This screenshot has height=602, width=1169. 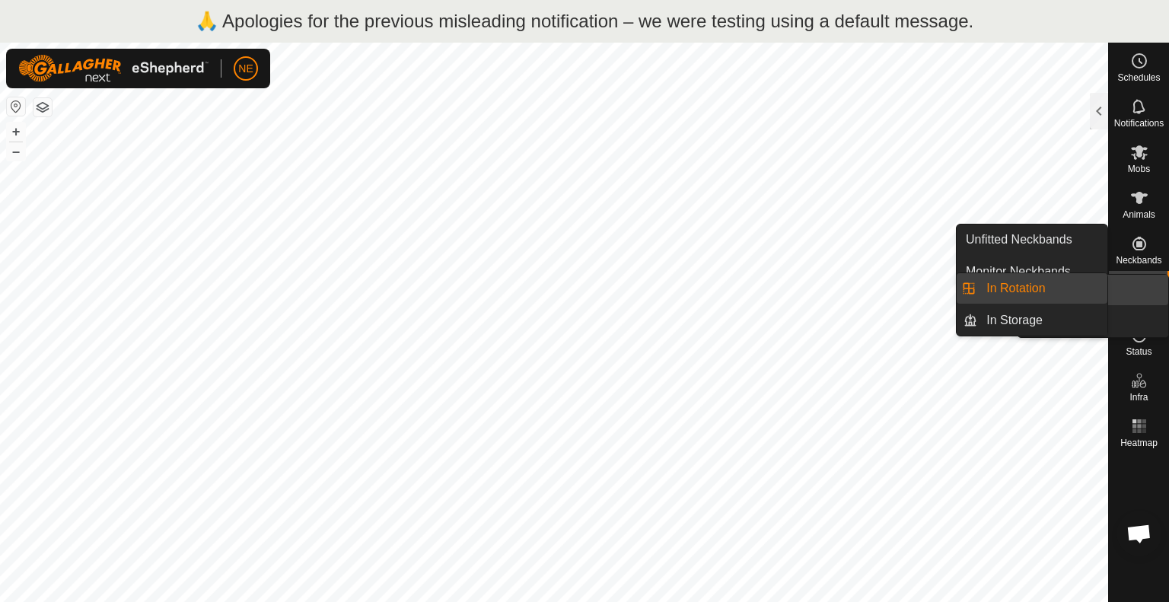 I want to click on li: Unfitted Neckbands, so click(x=1032, y=240).